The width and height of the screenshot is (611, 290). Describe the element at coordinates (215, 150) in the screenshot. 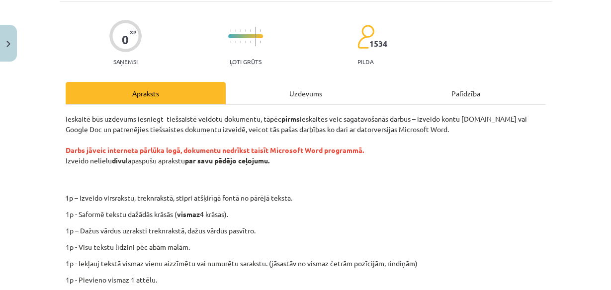

I see `strong: Darbs jāveic interneta pārlūka logā, dokumentu nedrīkst taisīt Microsoft Word programmā.` at that location.